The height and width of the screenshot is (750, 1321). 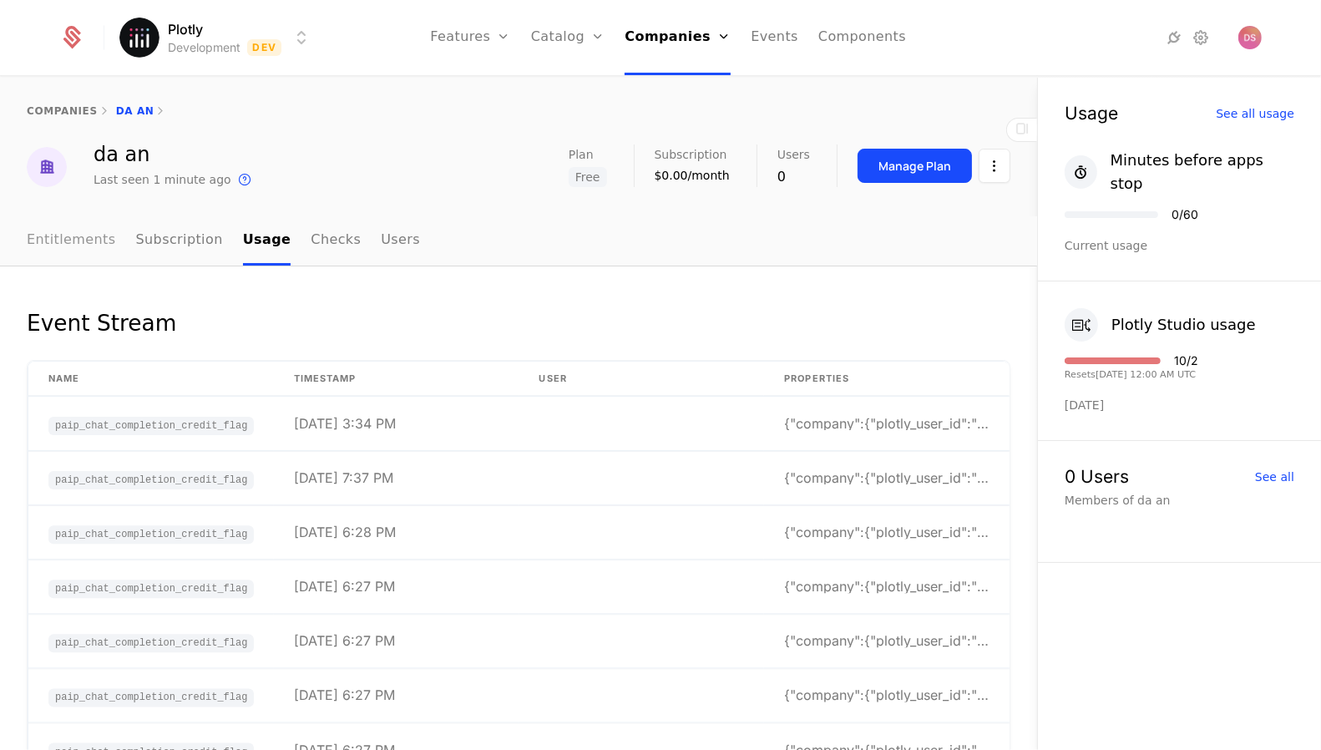 I want to click on a: Checks, so click(x=336, y=241).